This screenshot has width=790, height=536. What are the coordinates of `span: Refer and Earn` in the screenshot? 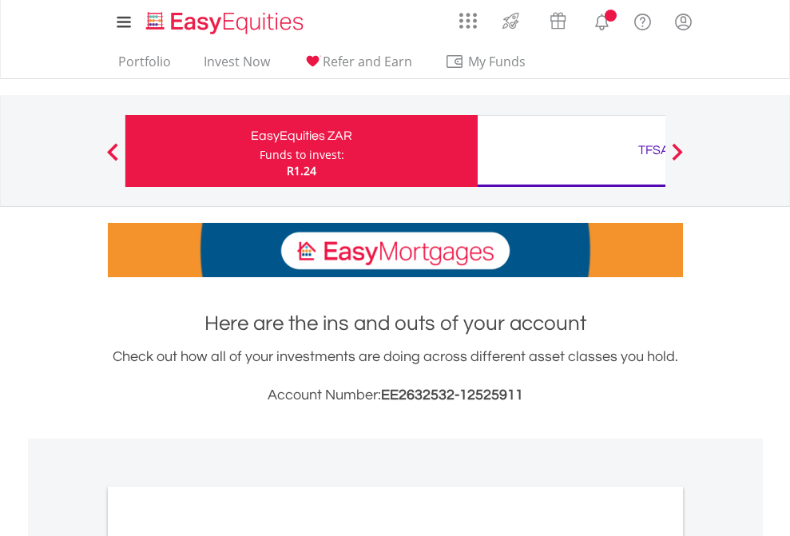 It's located at (367, 62).